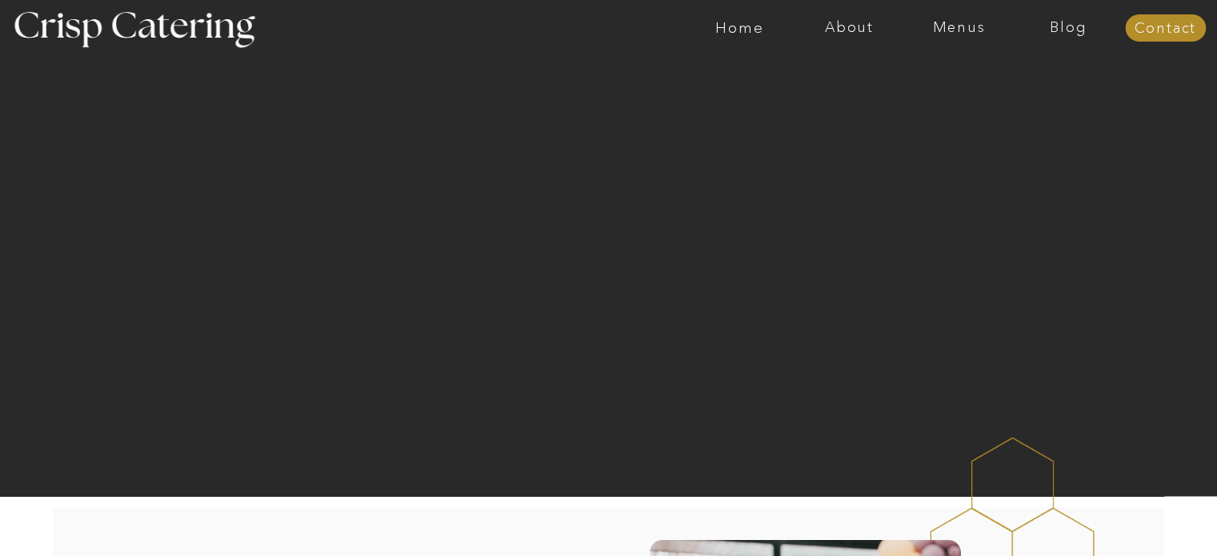  I want to click on nav: Contact, so click(1165, 29).